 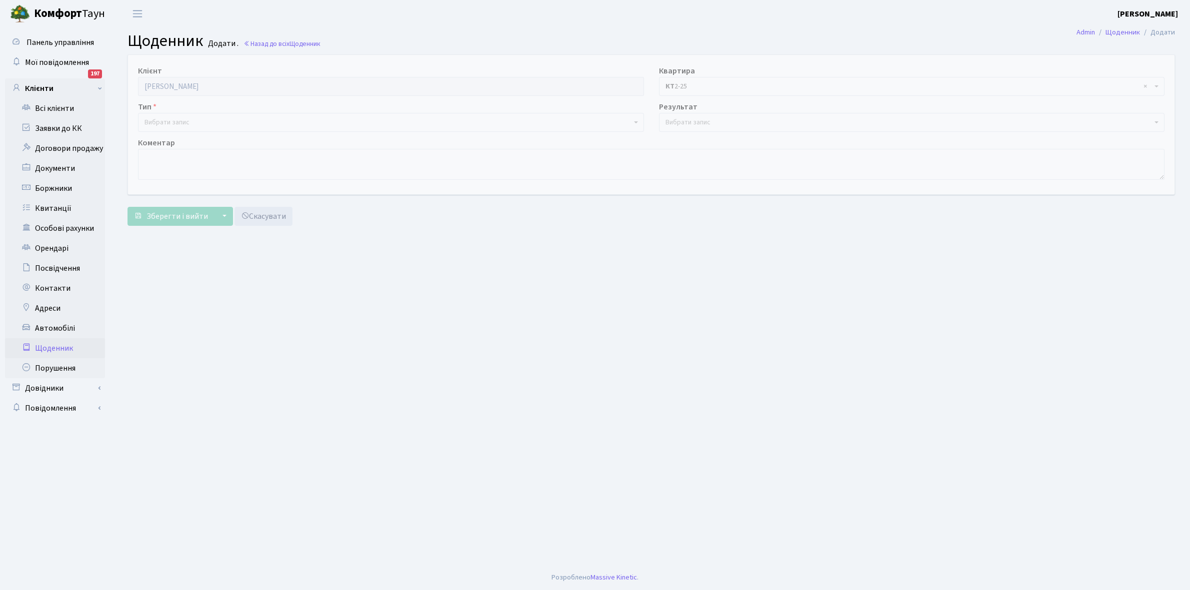 What do you see at coordinates (60, 42) in the screenshot?
I see `span: Панель управління` at bounding box center [60, 42].